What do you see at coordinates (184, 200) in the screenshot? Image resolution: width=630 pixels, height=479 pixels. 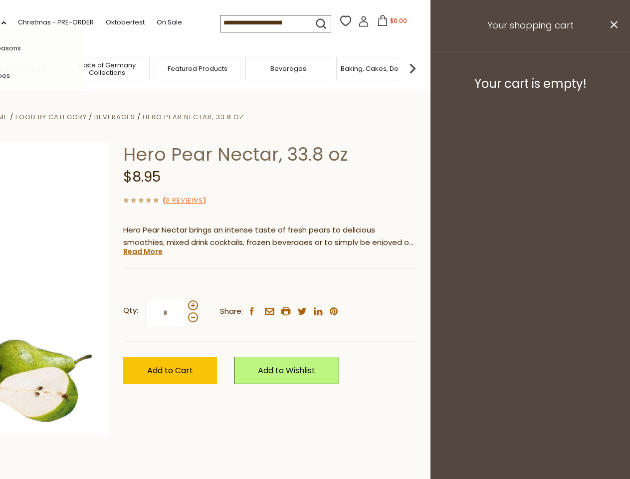 I see `a: 0 Reviews` at bounding box center [184, 200].